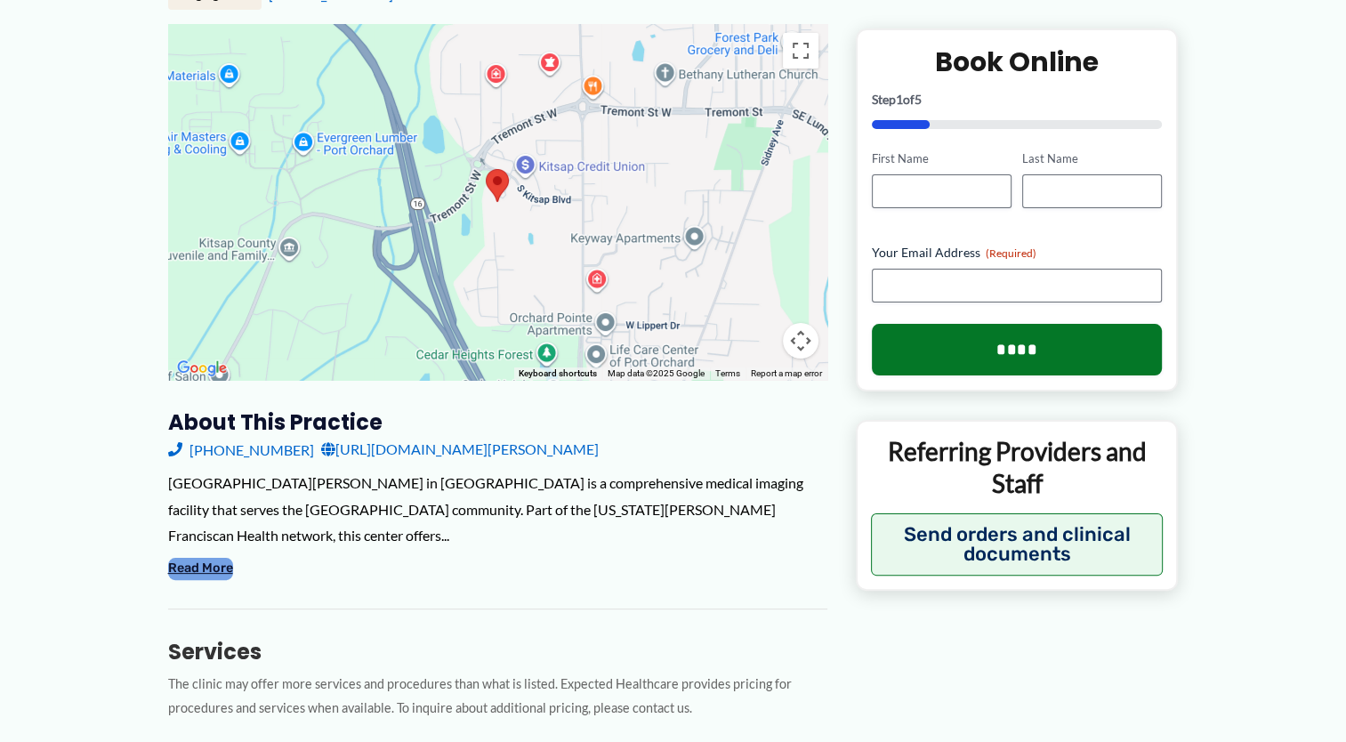  What do you see at coordinates (918, 99) in the screenshot?
I see `span: 5` at bounding box center [918, 99].